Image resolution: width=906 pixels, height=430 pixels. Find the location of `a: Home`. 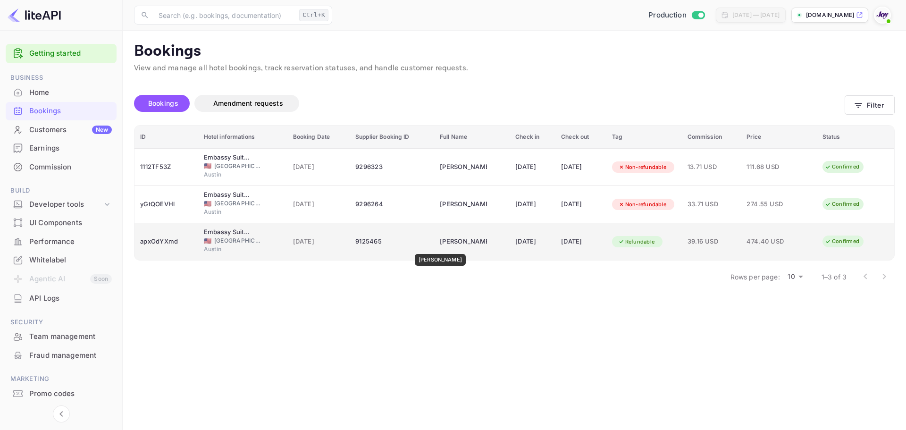

a: Home is located at coordinates (61, 92).